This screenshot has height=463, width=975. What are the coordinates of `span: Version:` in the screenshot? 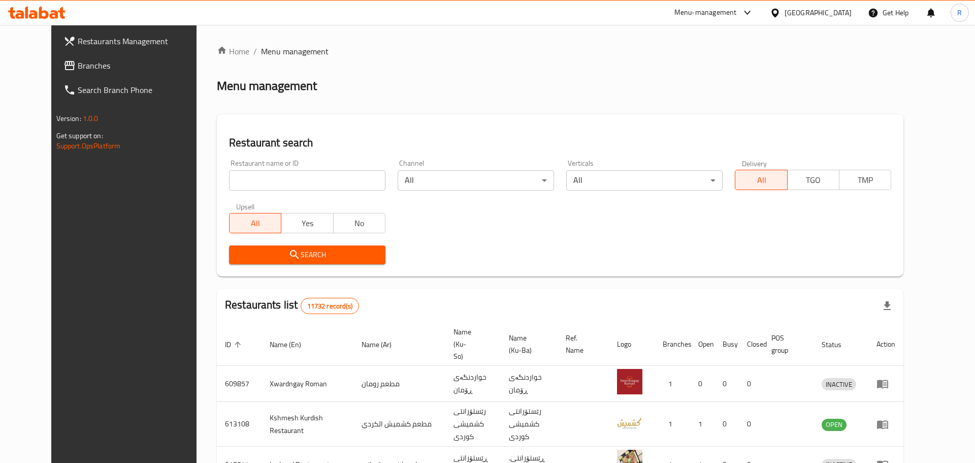 It's located at (69, 118).